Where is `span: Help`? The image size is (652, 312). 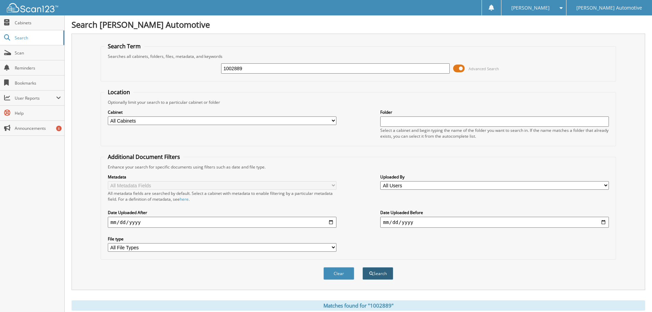 span: Help is located at coordinates (38, 113).